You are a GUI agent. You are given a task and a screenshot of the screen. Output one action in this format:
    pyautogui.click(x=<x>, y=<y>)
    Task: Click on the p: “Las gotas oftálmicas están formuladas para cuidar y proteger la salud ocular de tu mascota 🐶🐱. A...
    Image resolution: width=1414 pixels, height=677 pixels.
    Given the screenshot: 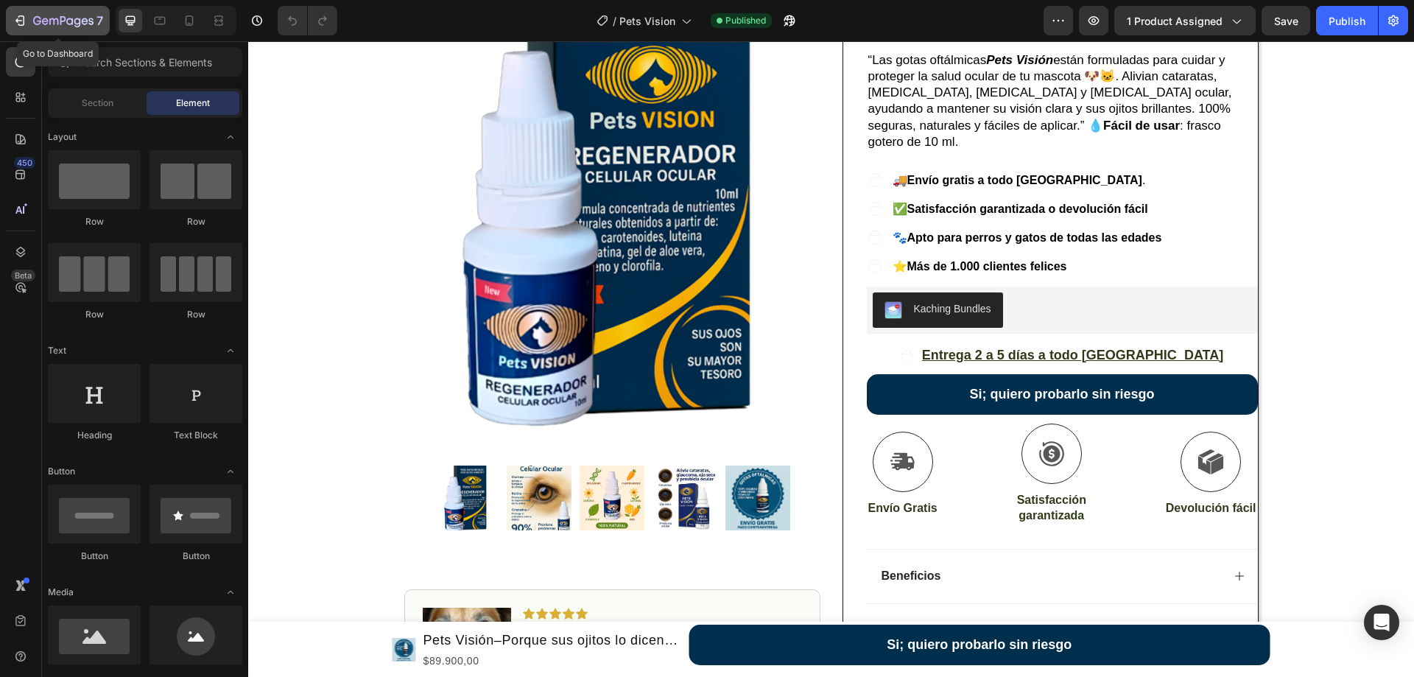 What is the action you would take?
    pyautogui.click(x=814, y=60)
    